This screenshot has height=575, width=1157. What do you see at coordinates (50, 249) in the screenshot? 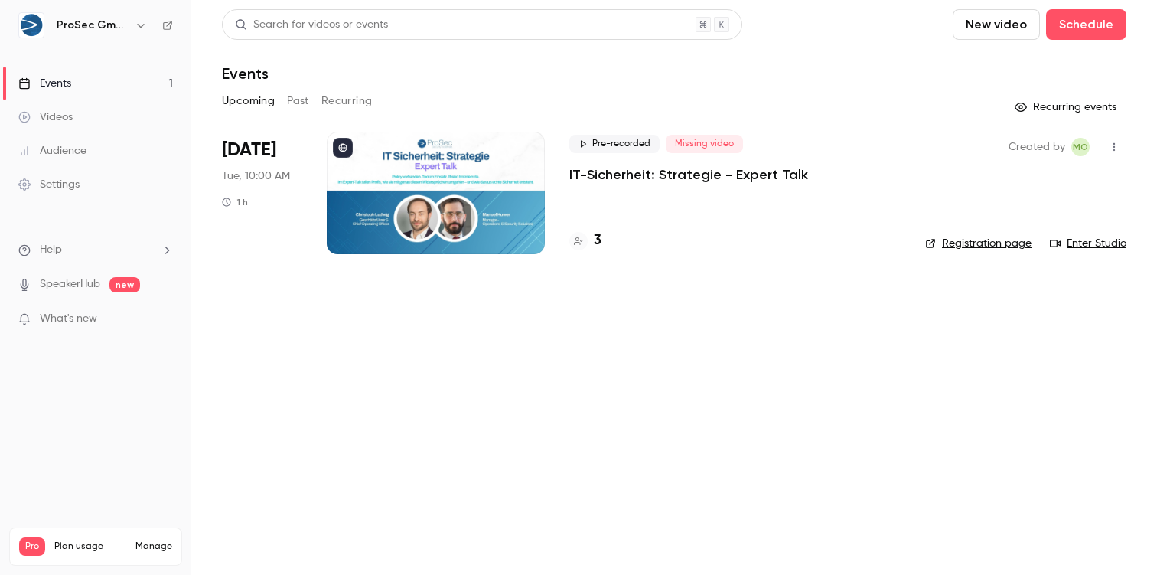
I see `span: Help` at bounding box center [50, 249].